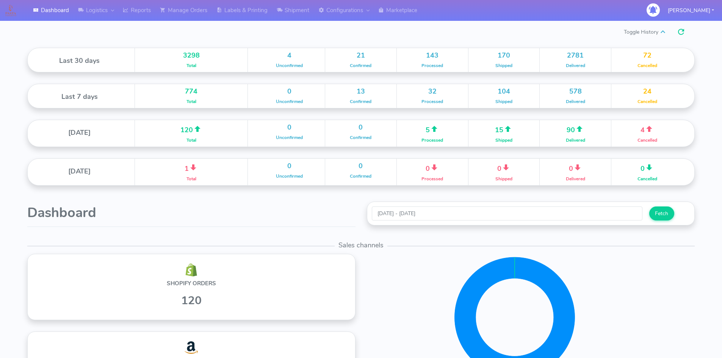 This screenshot has width=722, height=358. I want to click on h4: 3298, so click(191, 56).